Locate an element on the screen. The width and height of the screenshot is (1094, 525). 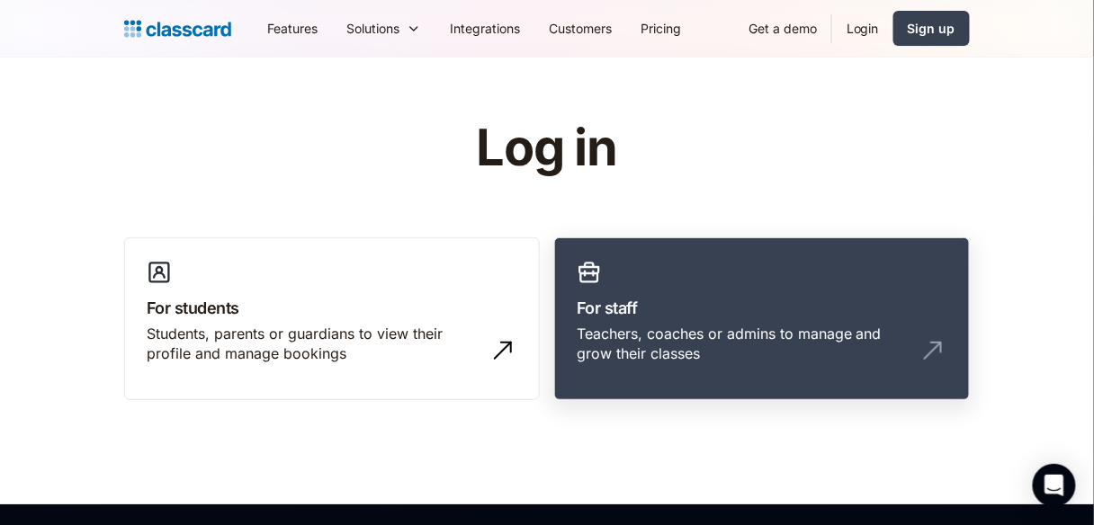
div: Teachers, coaches or admins to manage and grow their classes is located at coordinates (744, 344).